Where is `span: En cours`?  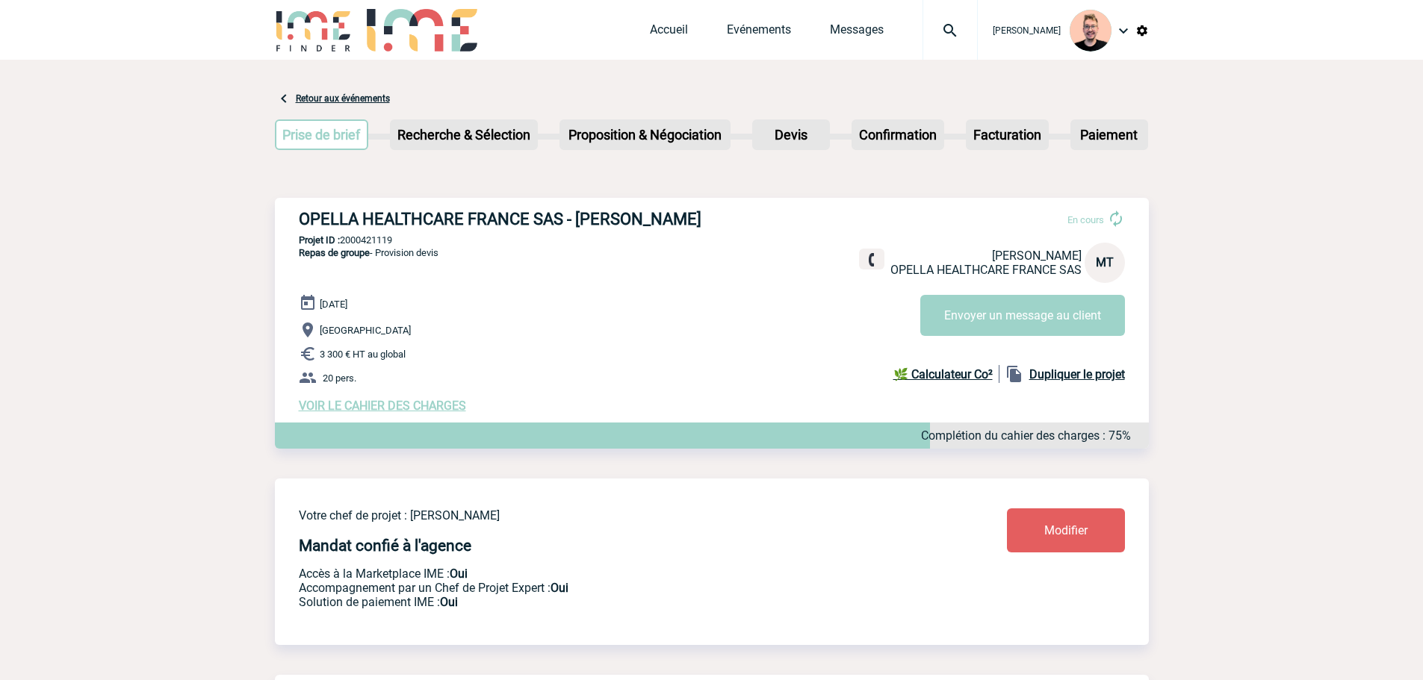 span: En cours is located at coordinates (1085, 220).